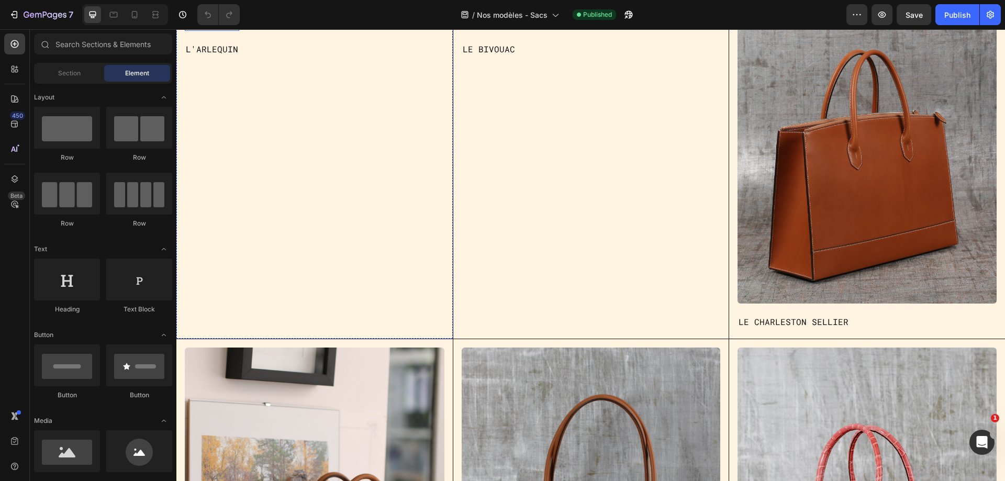  What do you see at coordinates (958, 15) in the screenshot?
I see `button: Publish` at bounding box center [958, 15].